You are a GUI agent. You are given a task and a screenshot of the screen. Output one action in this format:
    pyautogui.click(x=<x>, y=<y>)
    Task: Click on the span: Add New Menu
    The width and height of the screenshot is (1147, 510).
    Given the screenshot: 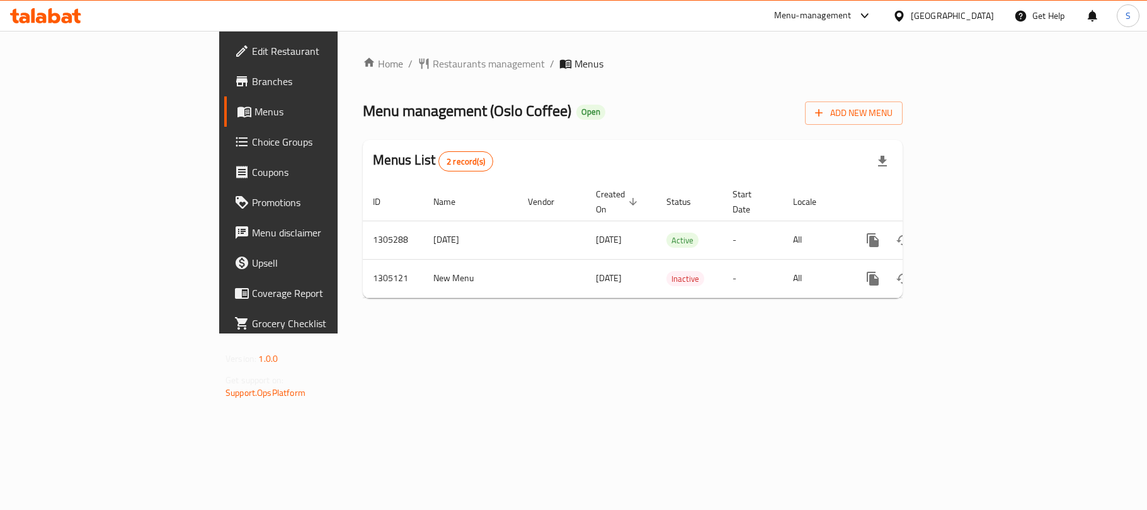 What is the action you would take?
    pyautogui.click(x=854, y=113)
    